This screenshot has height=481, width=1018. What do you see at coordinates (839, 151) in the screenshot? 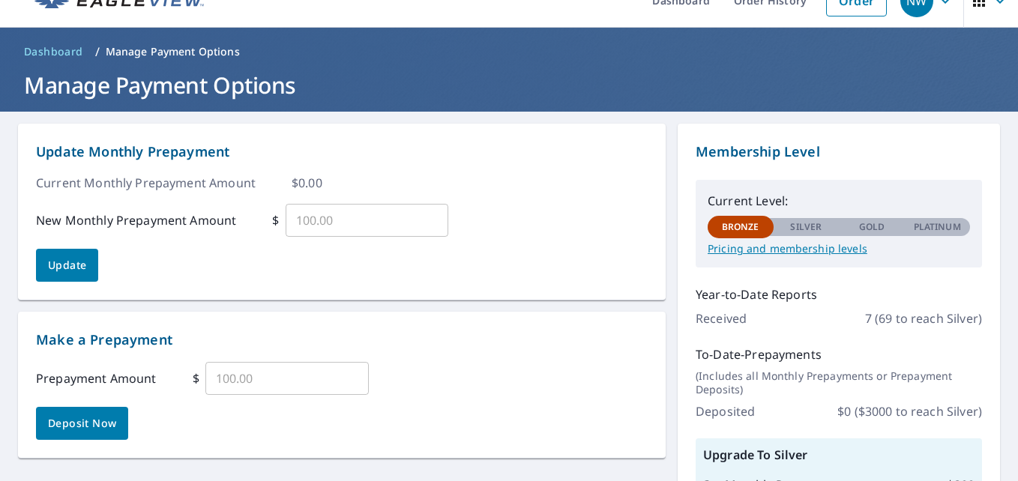
I see `p: Membership Level` at bounding box center [839, 151].